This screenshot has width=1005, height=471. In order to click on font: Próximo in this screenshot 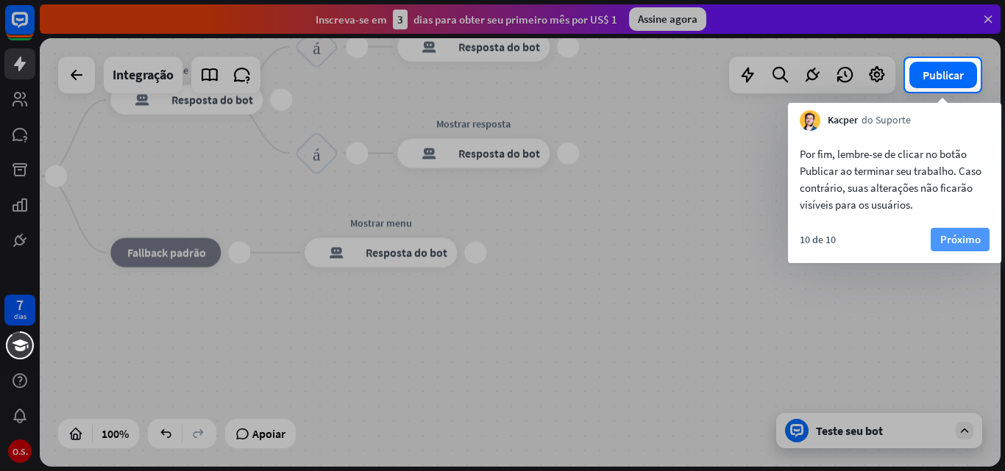, I will do `click(960, 239)`.